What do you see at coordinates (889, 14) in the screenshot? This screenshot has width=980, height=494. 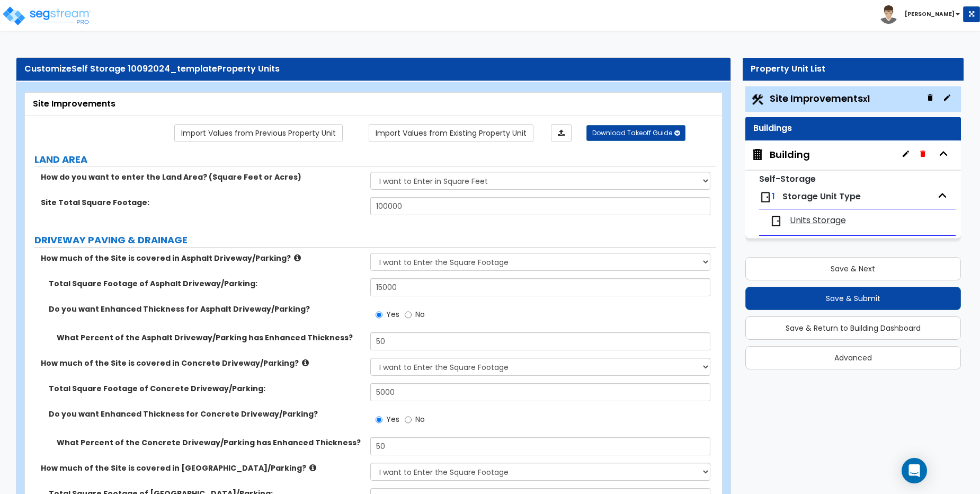 I see `img: avatar.png` at bounding box center [889, 14].